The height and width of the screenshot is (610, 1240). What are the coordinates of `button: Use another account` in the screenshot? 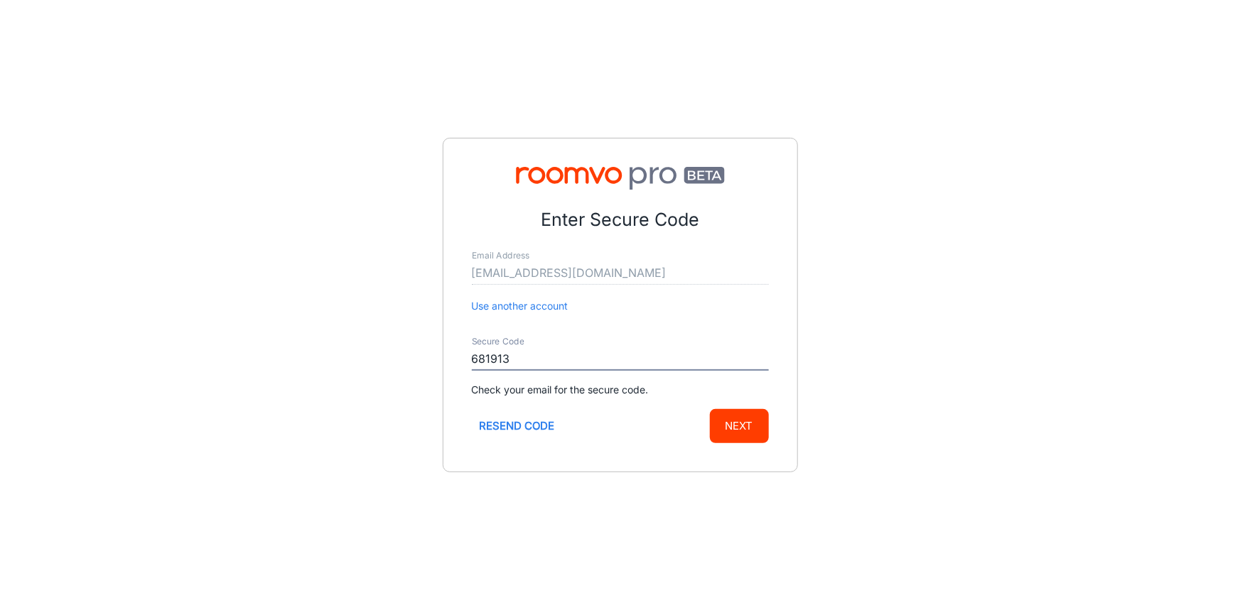 It's located at (520, 306).